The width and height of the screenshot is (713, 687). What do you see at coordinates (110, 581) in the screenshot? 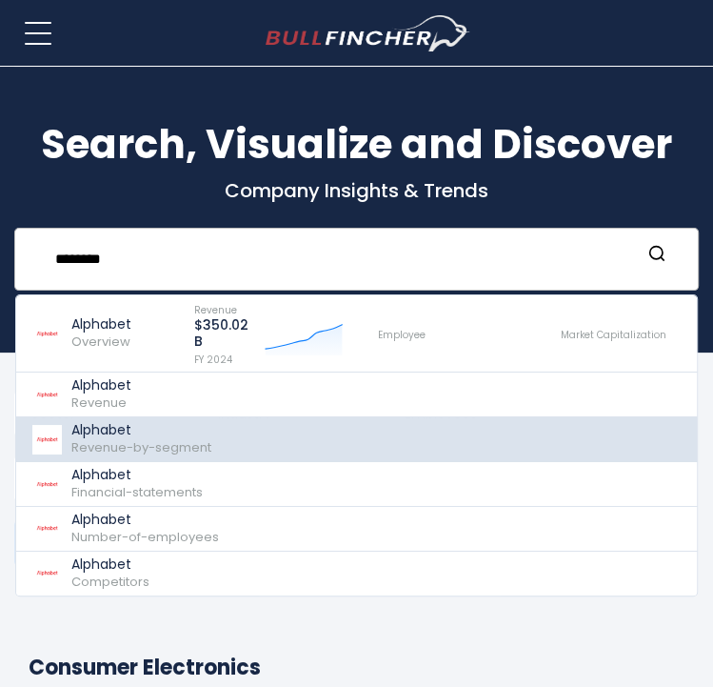
I see `span: Competitors` at bounding box center [110, 581].